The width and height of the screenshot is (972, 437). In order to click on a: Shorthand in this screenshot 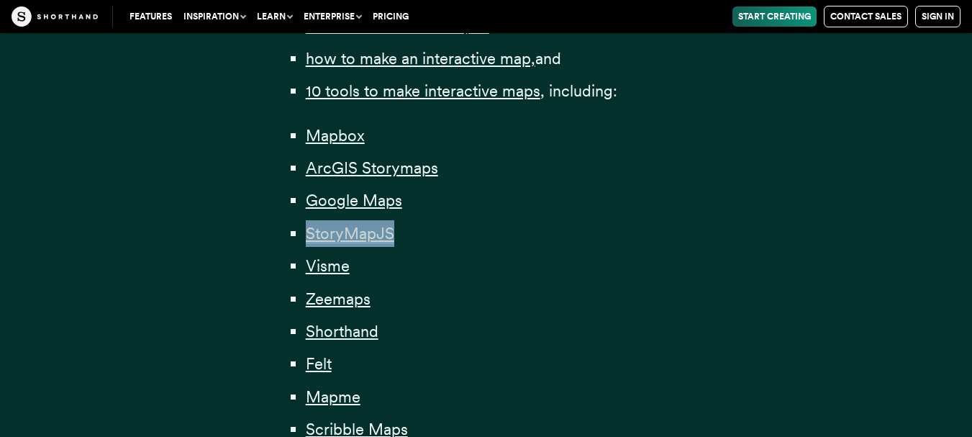, I will do `click(342, 331)`.